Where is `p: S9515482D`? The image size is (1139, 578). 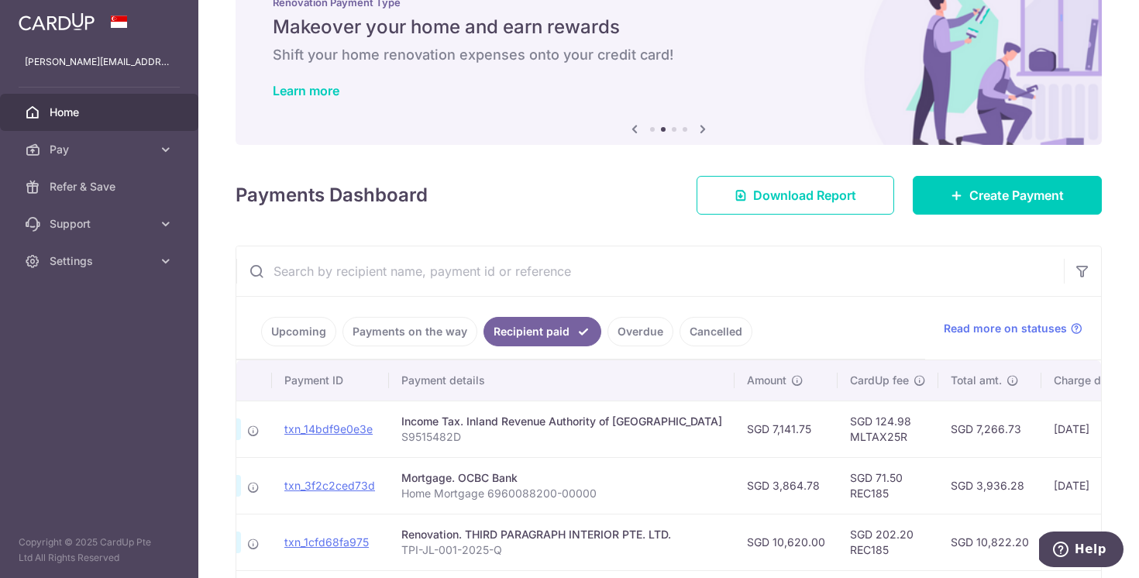
p: S9515482D is located at coordinates (562, 437).